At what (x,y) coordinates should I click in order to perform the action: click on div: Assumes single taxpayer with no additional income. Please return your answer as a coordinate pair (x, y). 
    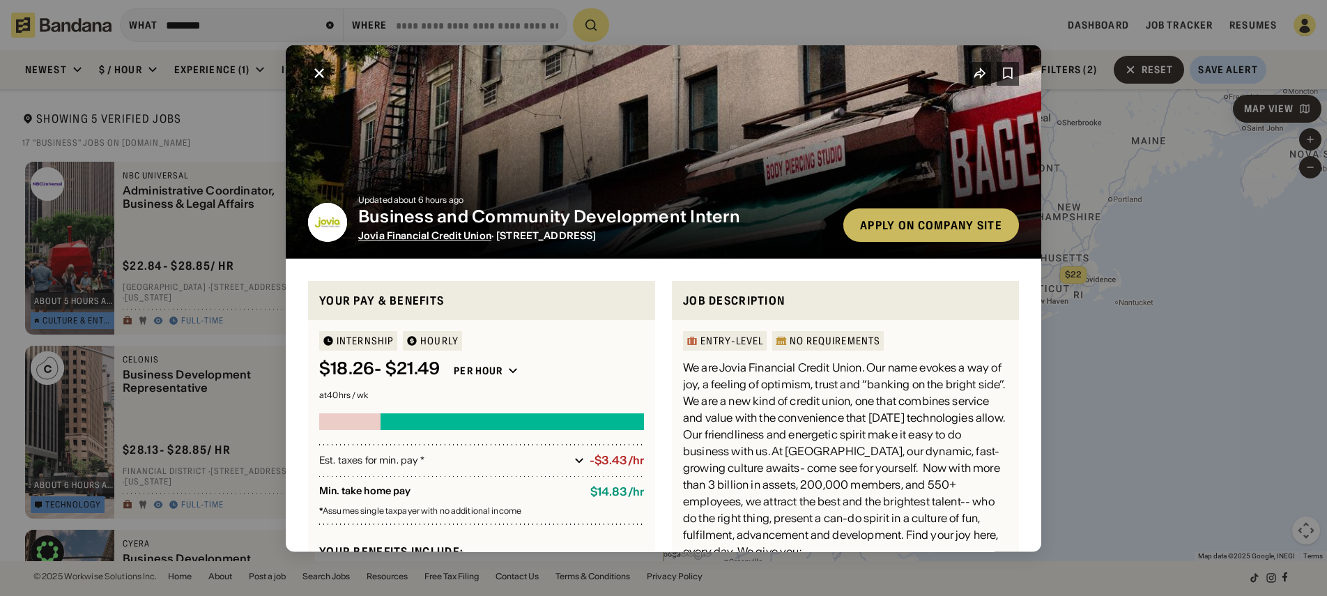
    Looking at the image, I should click on (482, 511).